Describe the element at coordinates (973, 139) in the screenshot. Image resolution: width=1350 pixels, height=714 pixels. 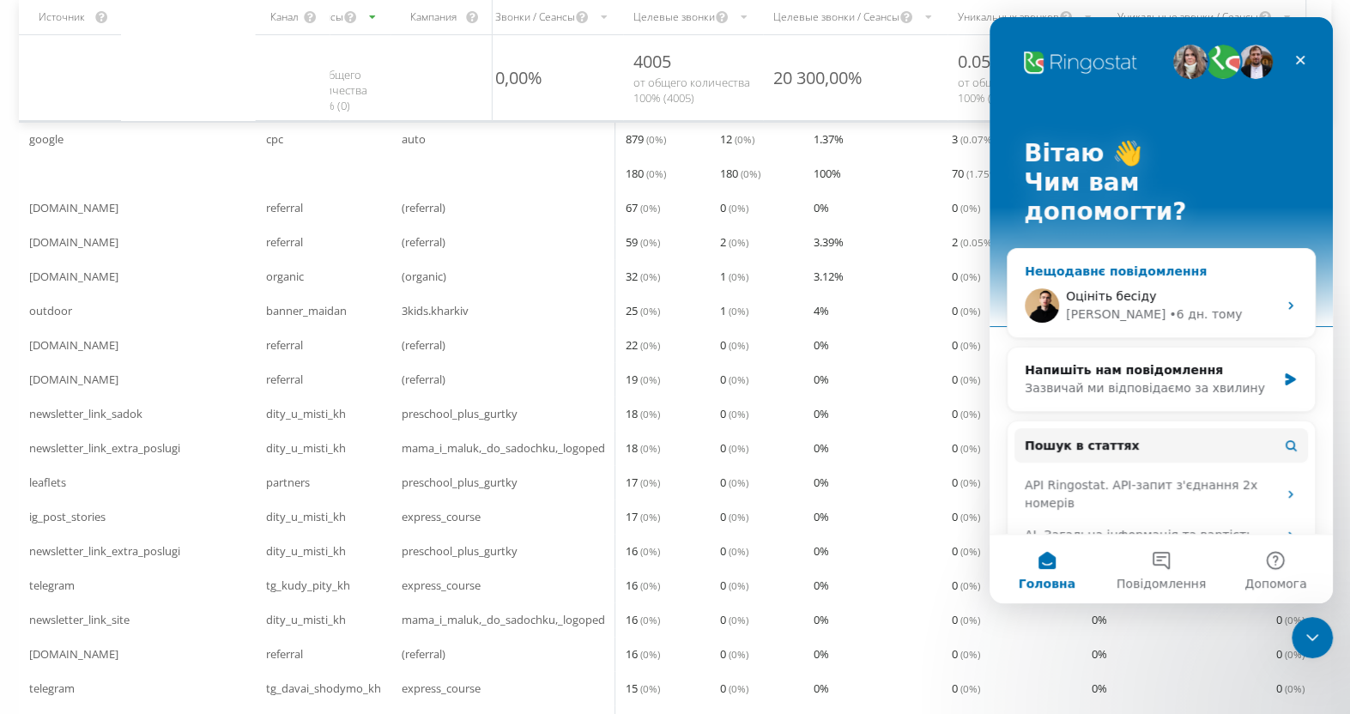
I see `span: 3` at that location.